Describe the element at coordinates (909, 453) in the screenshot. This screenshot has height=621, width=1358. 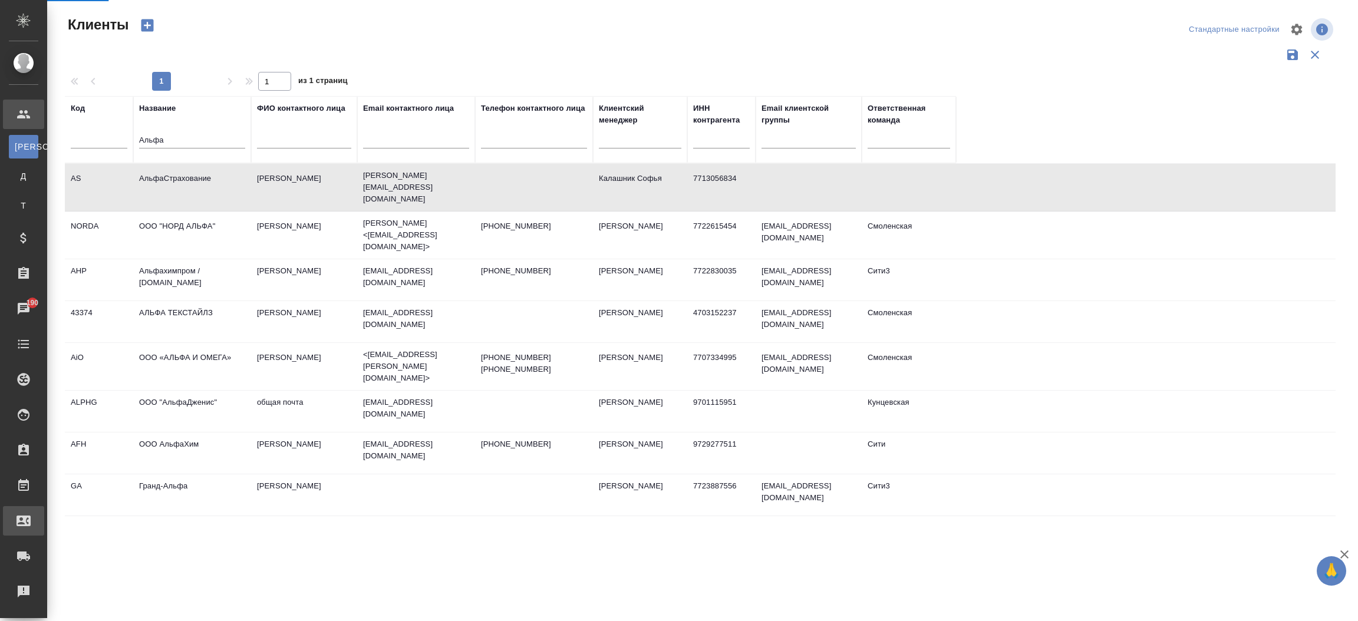
I see `td: Сити` at that location.